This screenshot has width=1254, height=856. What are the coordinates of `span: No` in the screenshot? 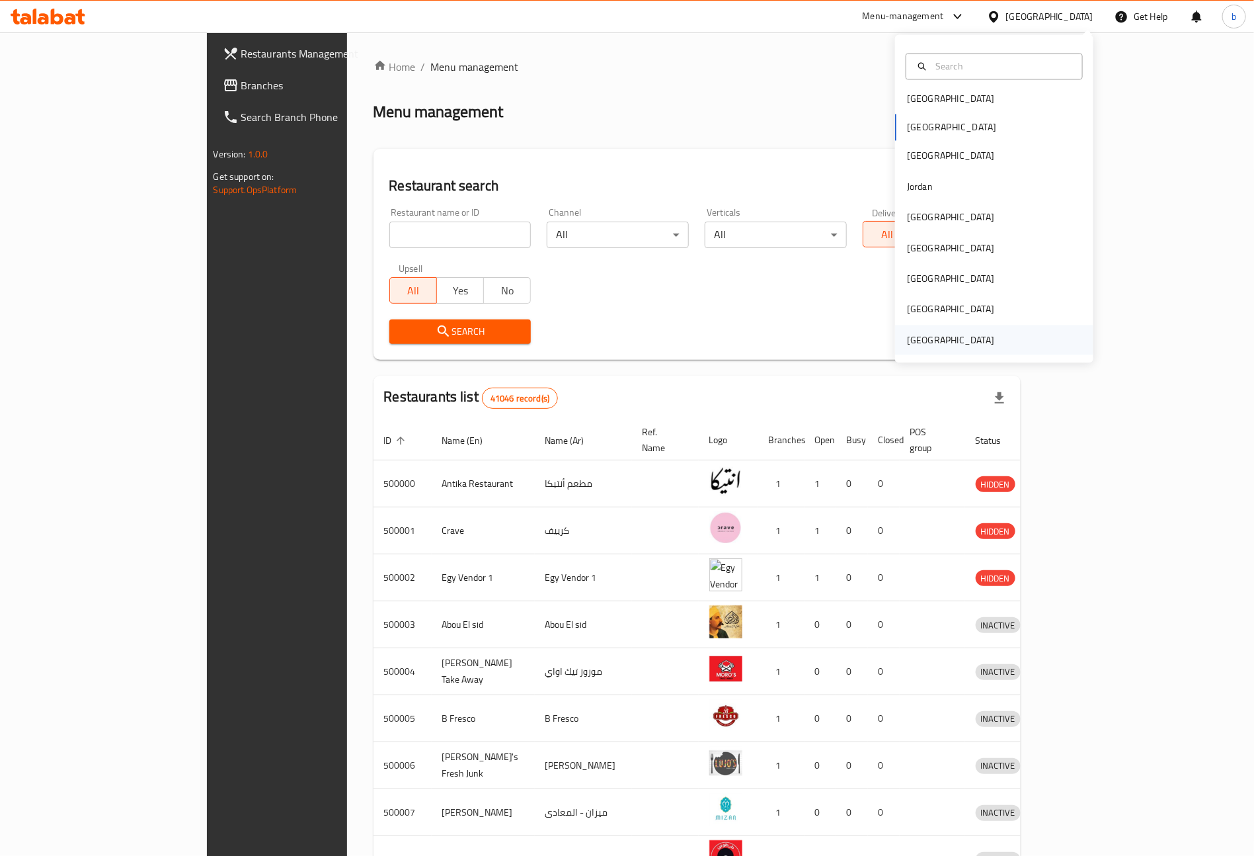 It's located at (507, 290).